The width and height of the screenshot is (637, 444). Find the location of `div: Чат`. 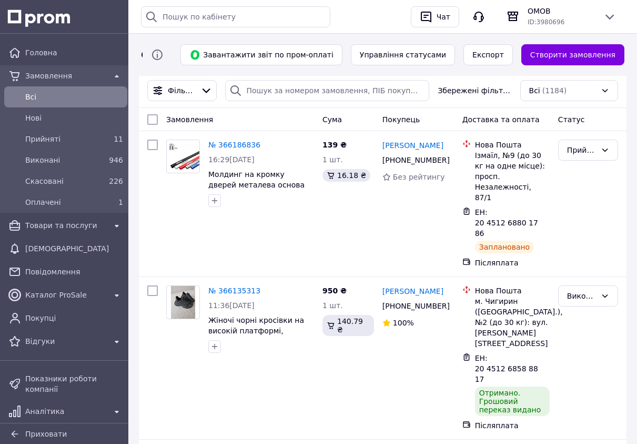

div: Чат is located at coordinates (444, 17).